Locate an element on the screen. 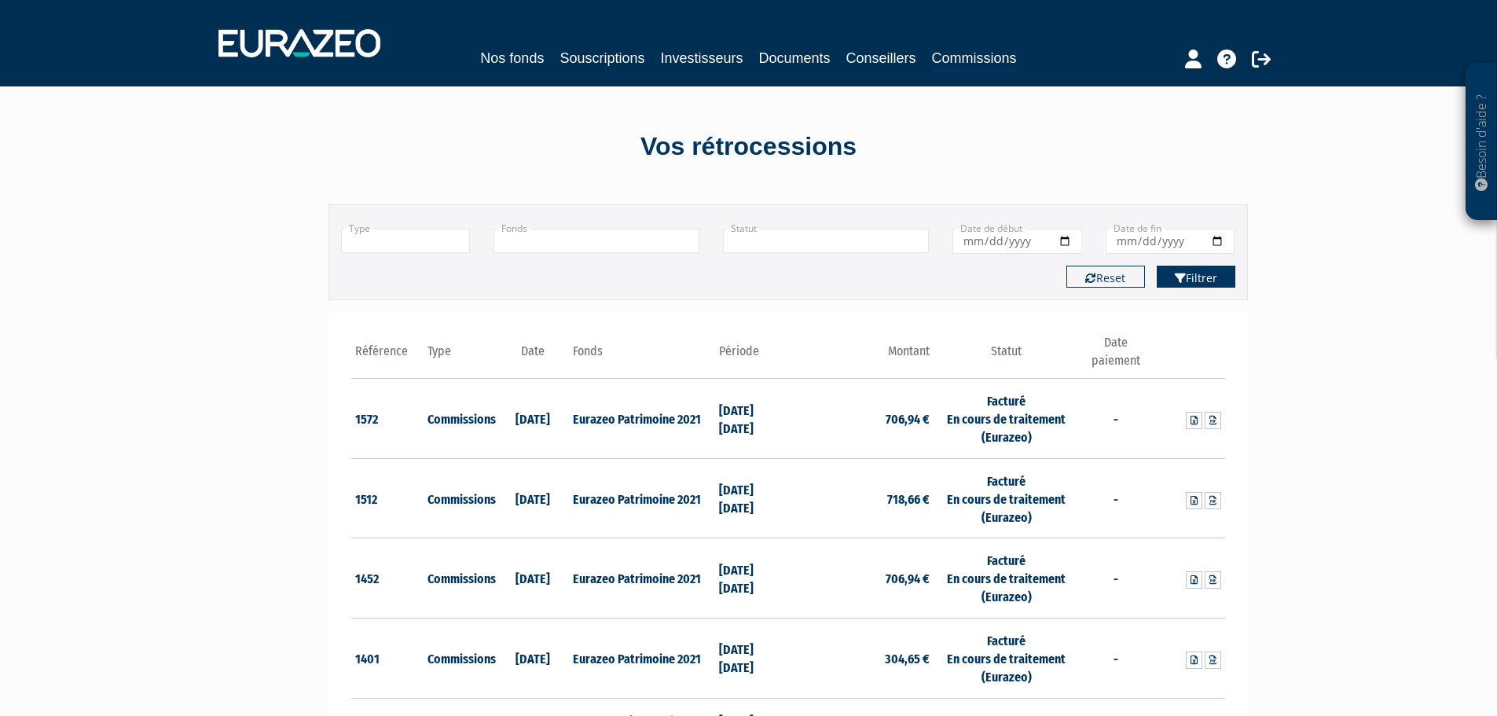 This screenshot has width=1497, height=716. th: Date paiement is located at coordinates (1115, 356).